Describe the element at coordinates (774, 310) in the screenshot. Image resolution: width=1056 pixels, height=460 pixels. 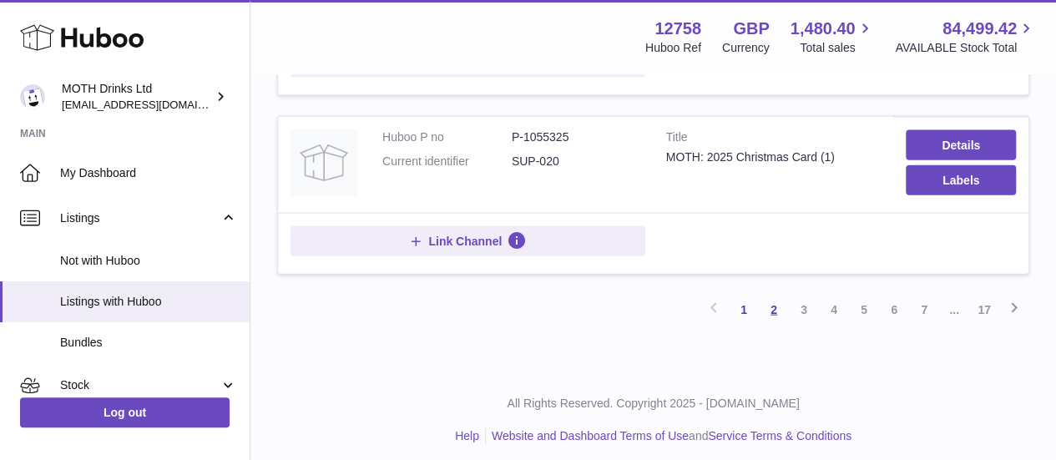
I see `a: 2` at that location.